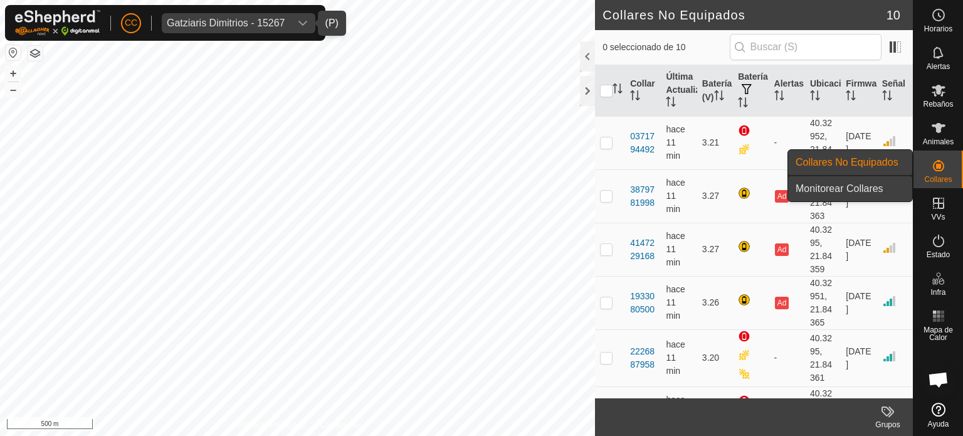 Image resolution: width=963 pixels, height=436 pixels. I want to click on a: Monitorear Collares, so click(850, 189).